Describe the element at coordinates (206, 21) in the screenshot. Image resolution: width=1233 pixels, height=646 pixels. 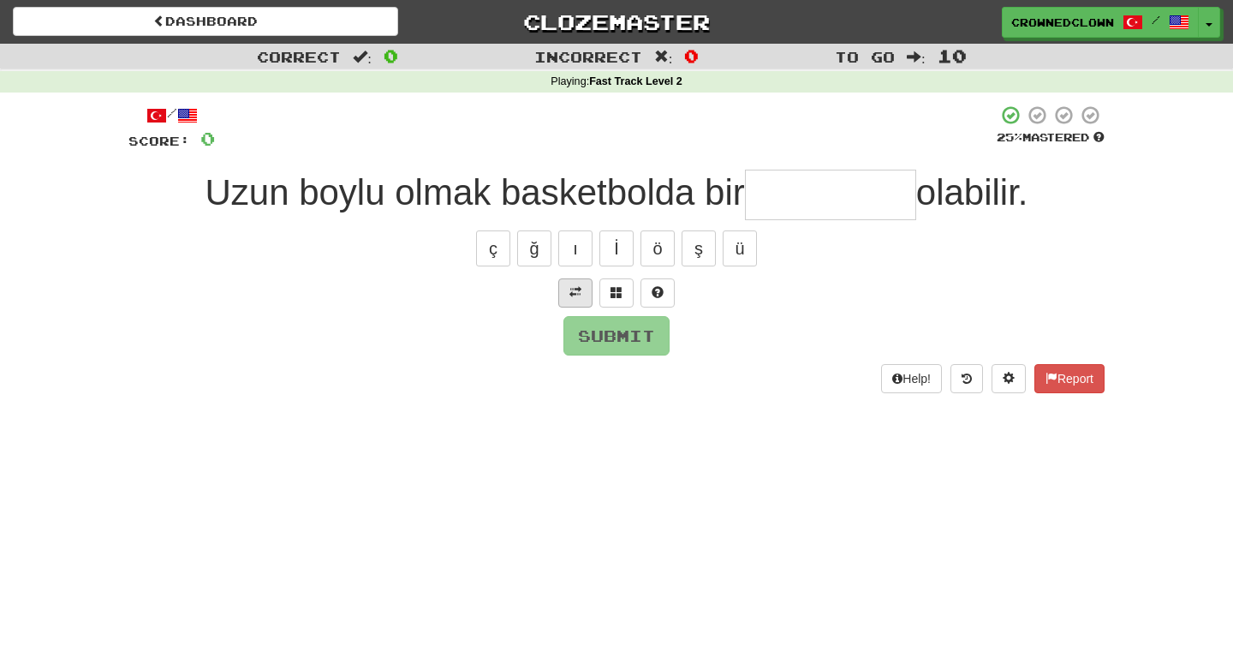
I see `a: Dashboard` at that location.